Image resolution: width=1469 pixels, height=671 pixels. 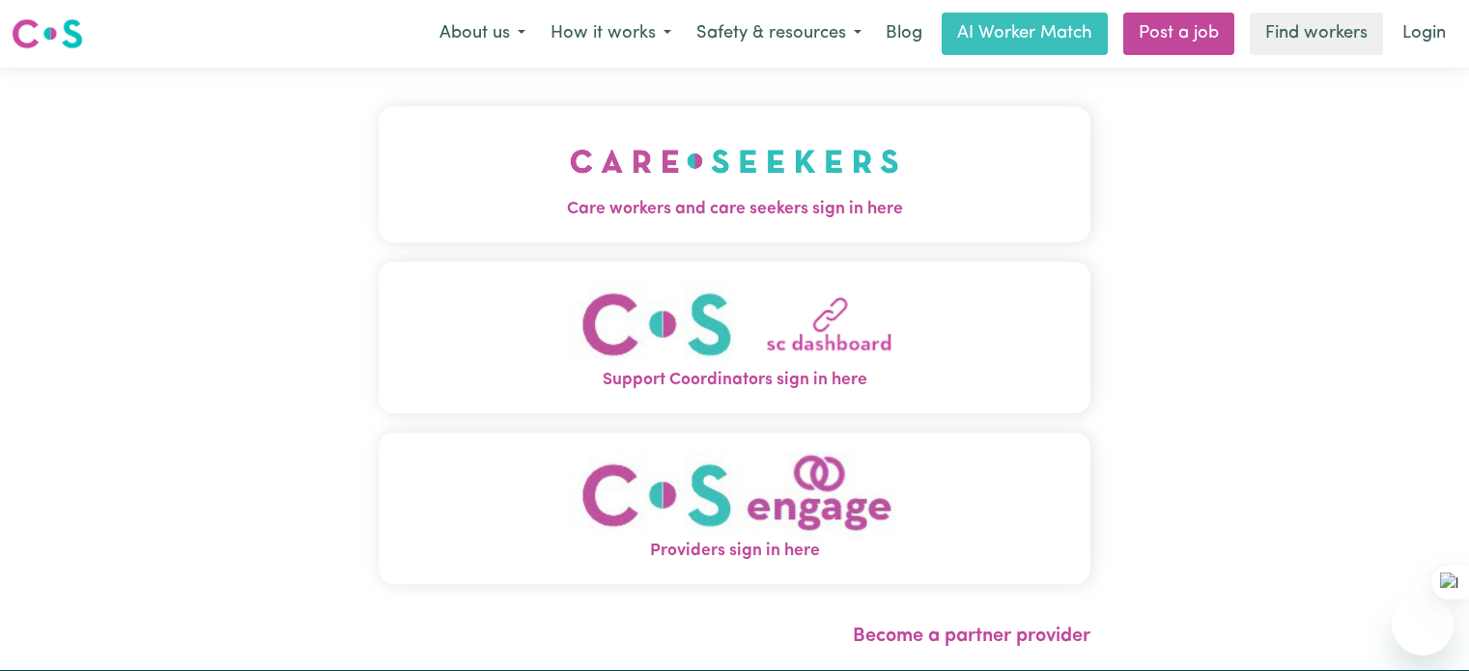 What do you see at coordinates (1423, 34) in the screenshot?
I see `a: Login` at bounding box center [1423, 34].